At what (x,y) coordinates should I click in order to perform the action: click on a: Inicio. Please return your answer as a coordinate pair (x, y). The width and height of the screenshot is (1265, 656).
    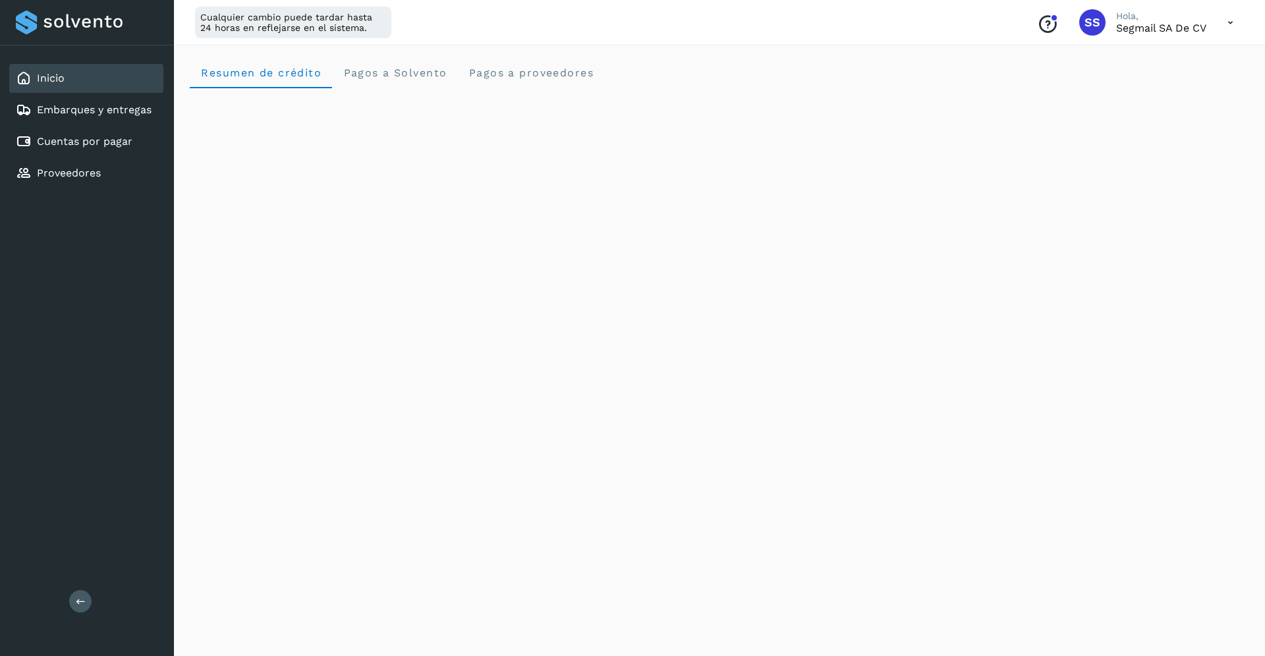
    Looking at the image, I should click on (51, 78).